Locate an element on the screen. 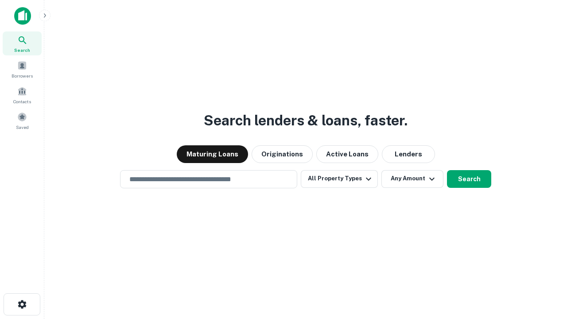 Image resolution: width=567 pixels, height=319 pixels. span: Borrowers is located at coordinates (22, 76).